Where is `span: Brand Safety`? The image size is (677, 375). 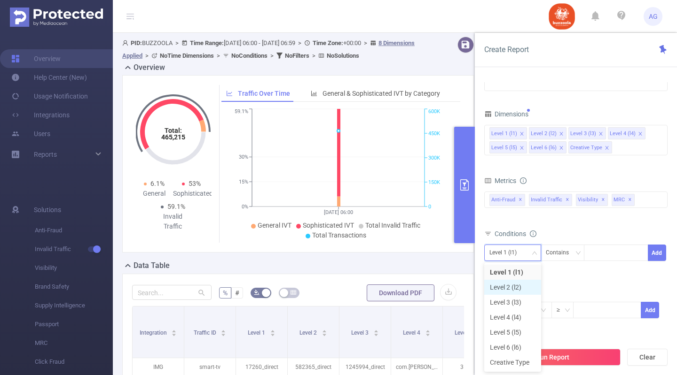
span: Brand Safety is located at coordinates (74, 287).